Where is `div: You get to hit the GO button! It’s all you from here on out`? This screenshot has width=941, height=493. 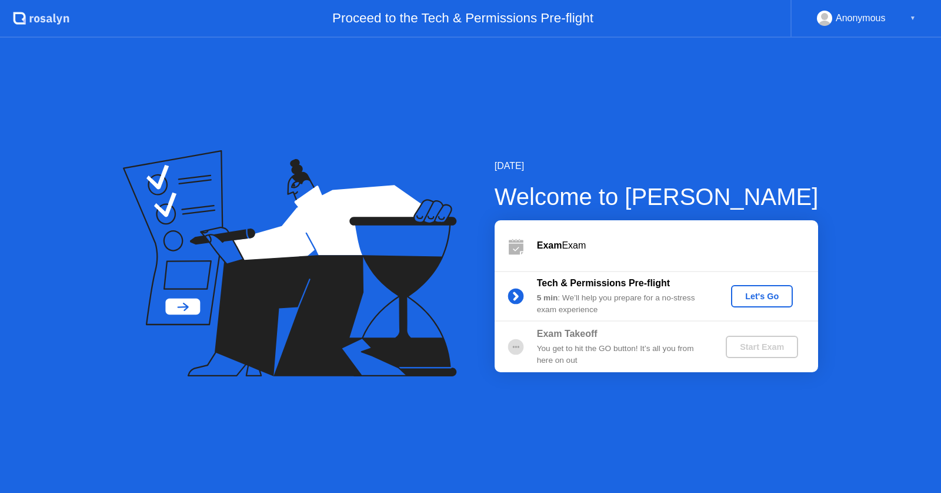 div: You get to hit the GO button! It’s all you from here on out is located at coordinates (622, 354).